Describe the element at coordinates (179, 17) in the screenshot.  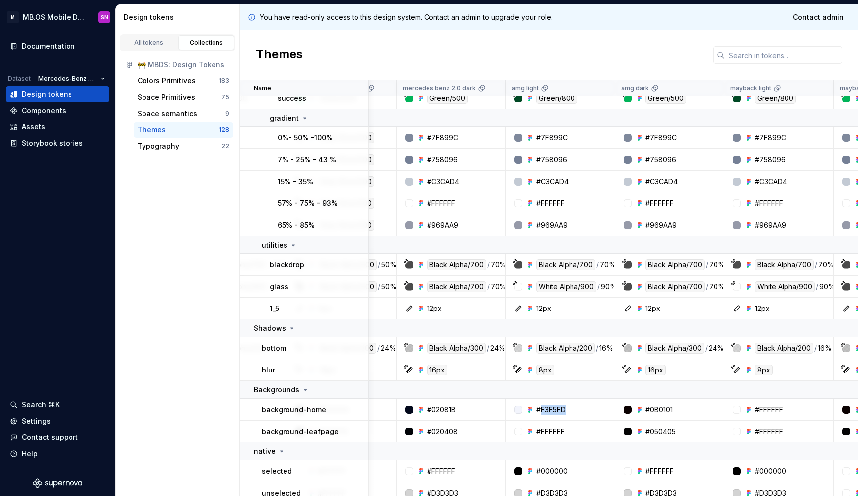
I see `div: Design tokens` at that location.